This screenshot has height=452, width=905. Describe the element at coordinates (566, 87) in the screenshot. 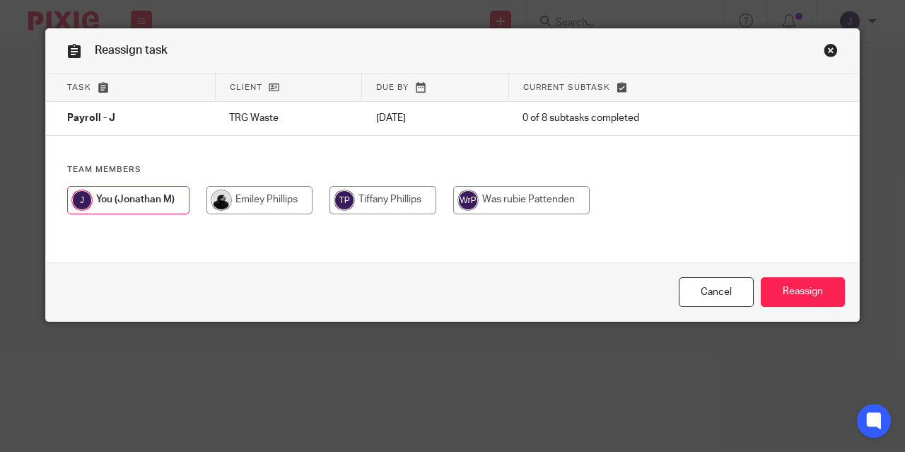

I see `span: Current subtask` at that location.